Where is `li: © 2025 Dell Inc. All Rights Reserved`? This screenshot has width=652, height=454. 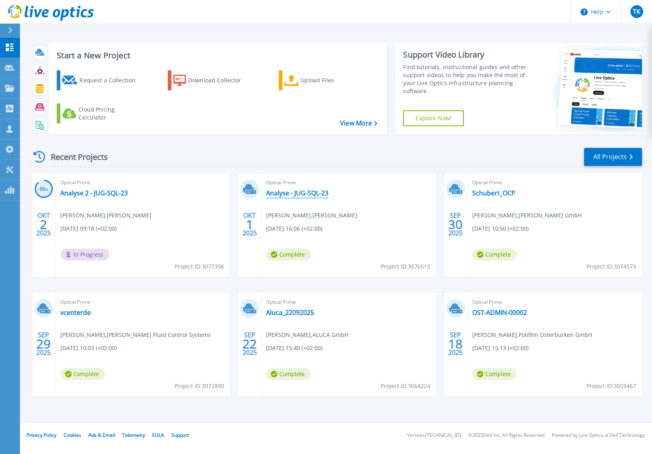 li: © 2025 Dell Inc. All Rights Reserved is located at coordinates (507, 435).